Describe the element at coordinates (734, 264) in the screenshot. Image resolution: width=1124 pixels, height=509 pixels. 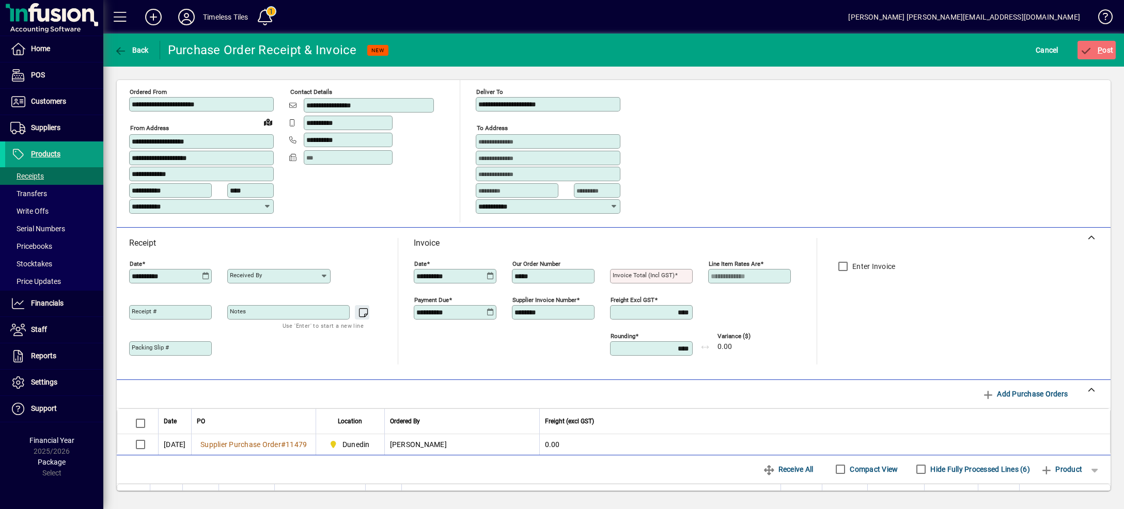
I see `mat-label: Line item rates are` at that location.